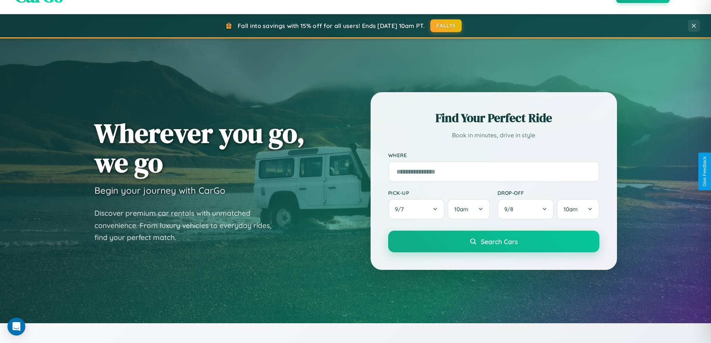 This screenshot has height=343, width=711. Describe the element at coordinates (439, 192) in the screenshot. I see `label: Pick-up` at that location.